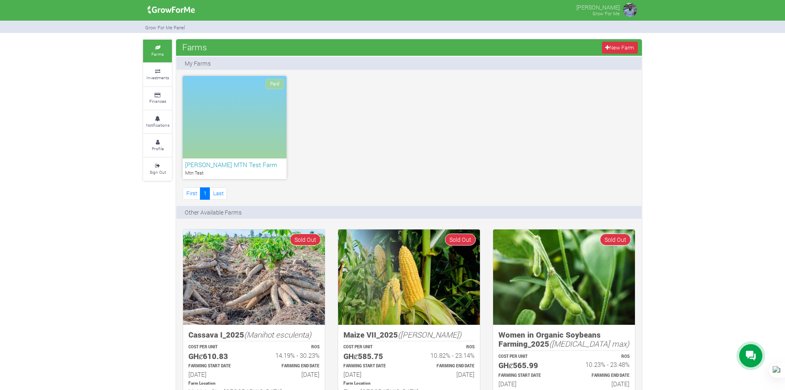  What do you see at coordinates (527, 365) in the screenshot?
I see `h5: GHȼ565.99` at bounding box center [527, 365].